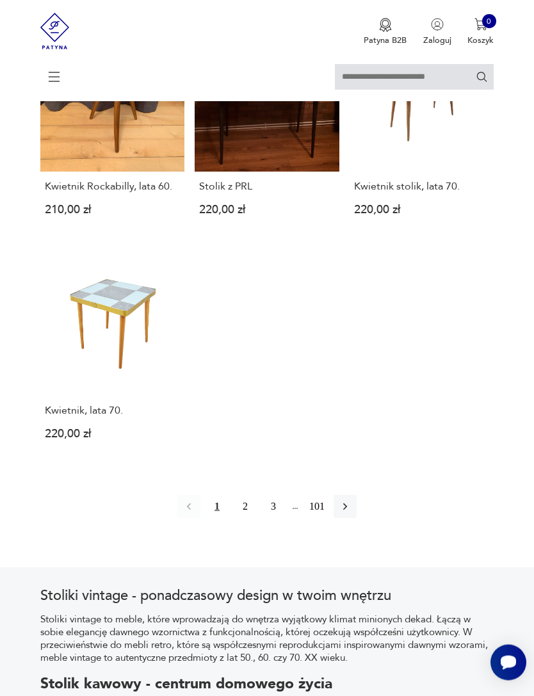 The image size is (534, 696). Describe the element at coordinates (217, 507) in the screenshot. I see `button: 1` at that location.